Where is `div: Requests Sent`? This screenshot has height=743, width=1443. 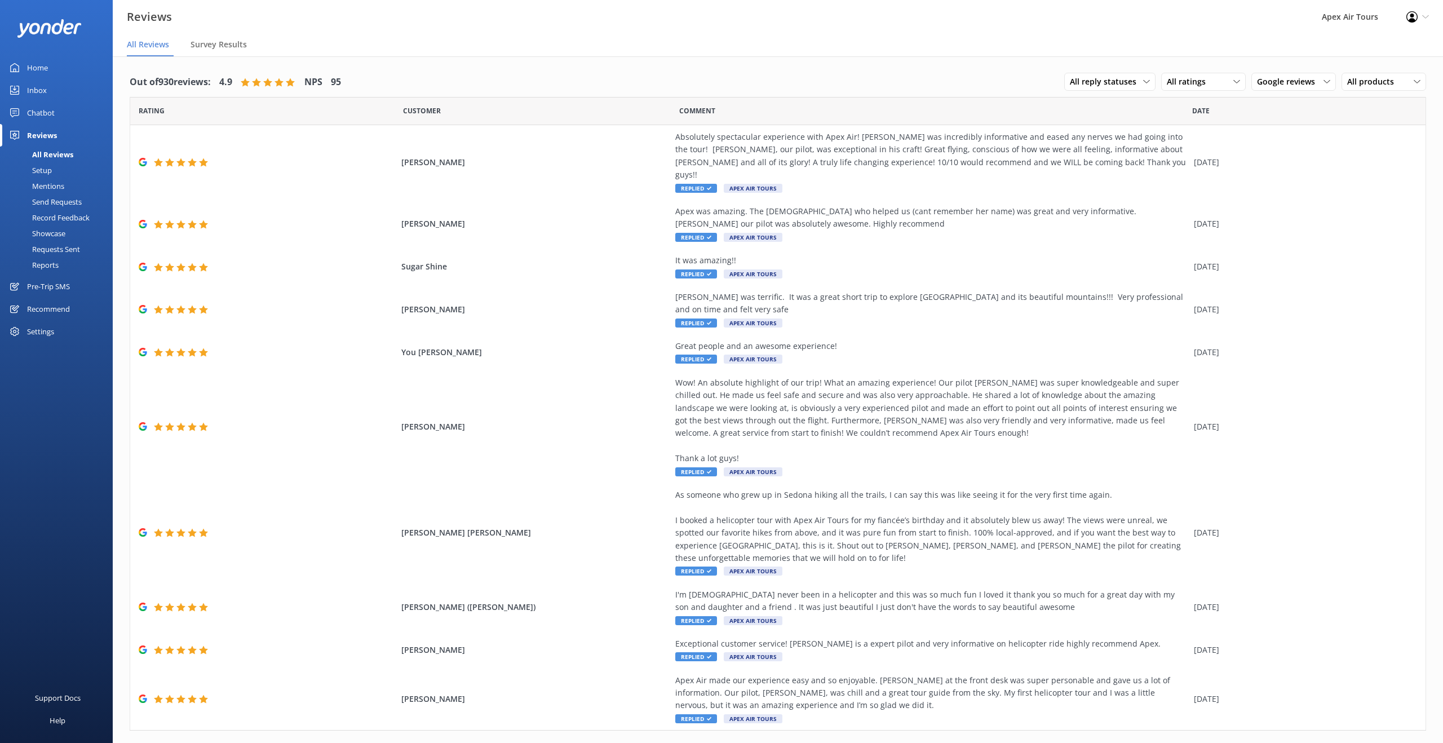
div: Requests Sent is located at coordinates (43, 249).